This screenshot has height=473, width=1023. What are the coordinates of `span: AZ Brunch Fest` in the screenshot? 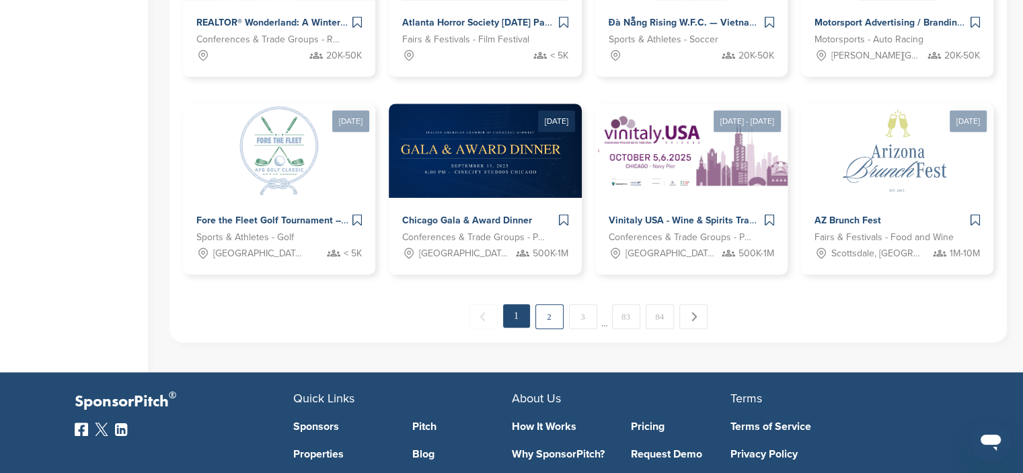 It's located at (847, 220).